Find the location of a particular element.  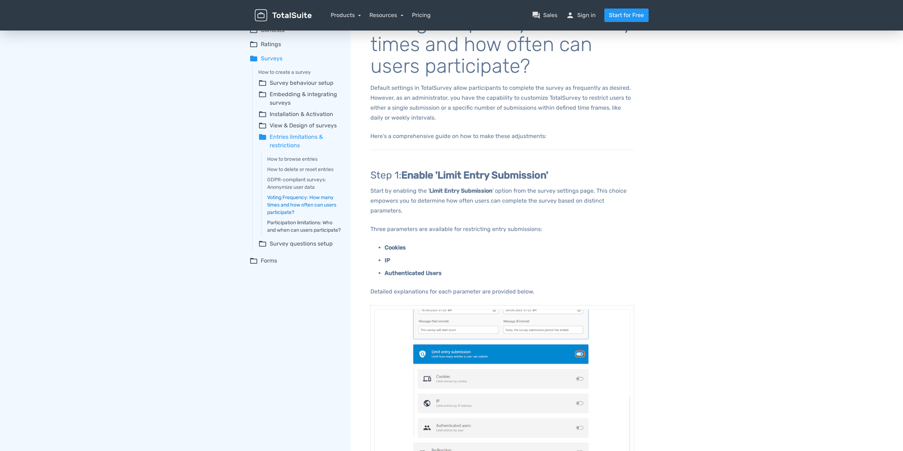

a: Voting Frequency: How many times and how often can users participate? is located at coordinates (304, 205).